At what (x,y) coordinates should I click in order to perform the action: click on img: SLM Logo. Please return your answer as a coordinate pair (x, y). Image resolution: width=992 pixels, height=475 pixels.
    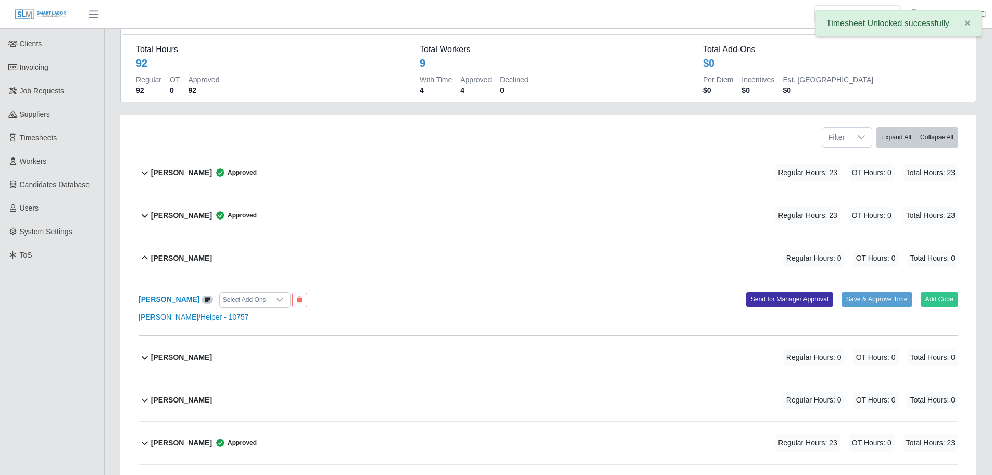
    Looking at the image, I should click on (41, 15).